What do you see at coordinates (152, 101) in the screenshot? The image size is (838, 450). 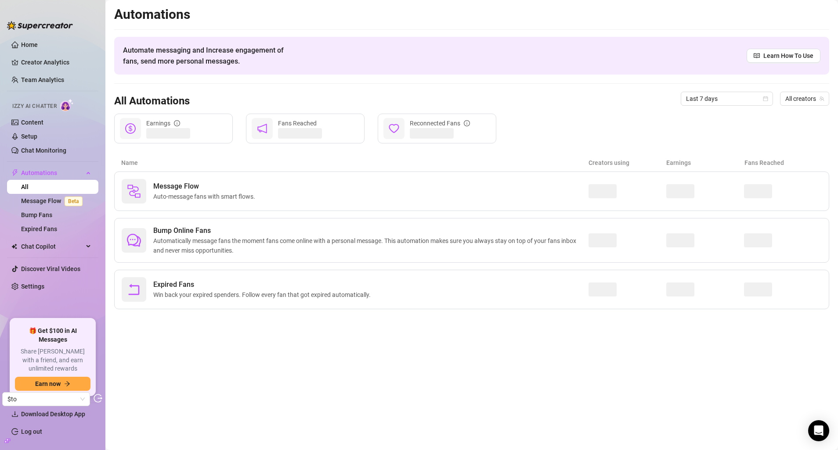 I see `h3: All Automations` at bounding box center [152, 101].